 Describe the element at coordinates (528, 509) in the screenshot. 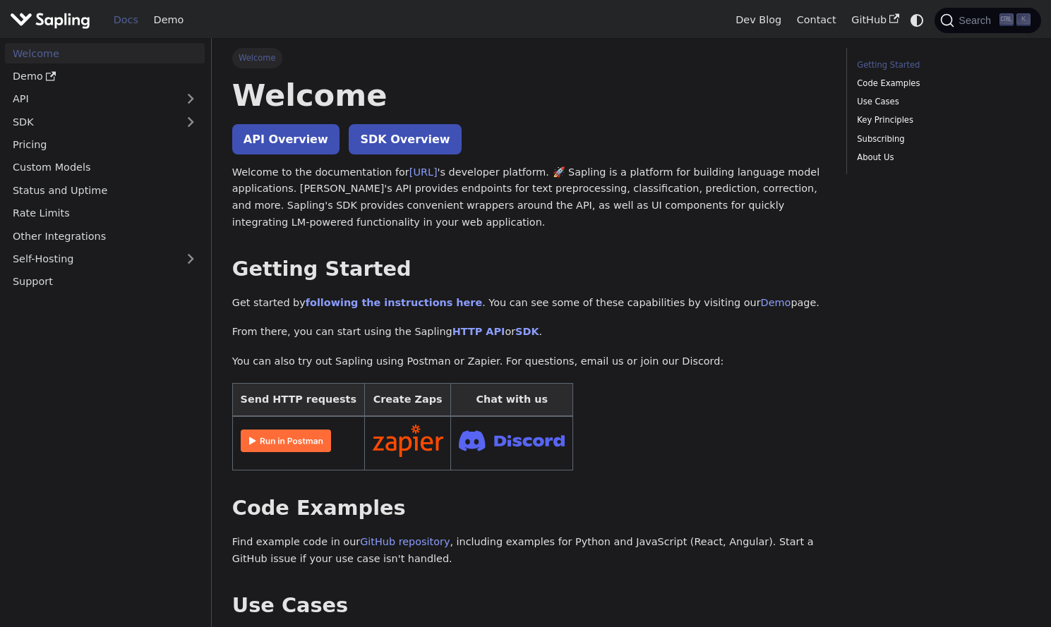

I see `h2: Code Examples` at that location.